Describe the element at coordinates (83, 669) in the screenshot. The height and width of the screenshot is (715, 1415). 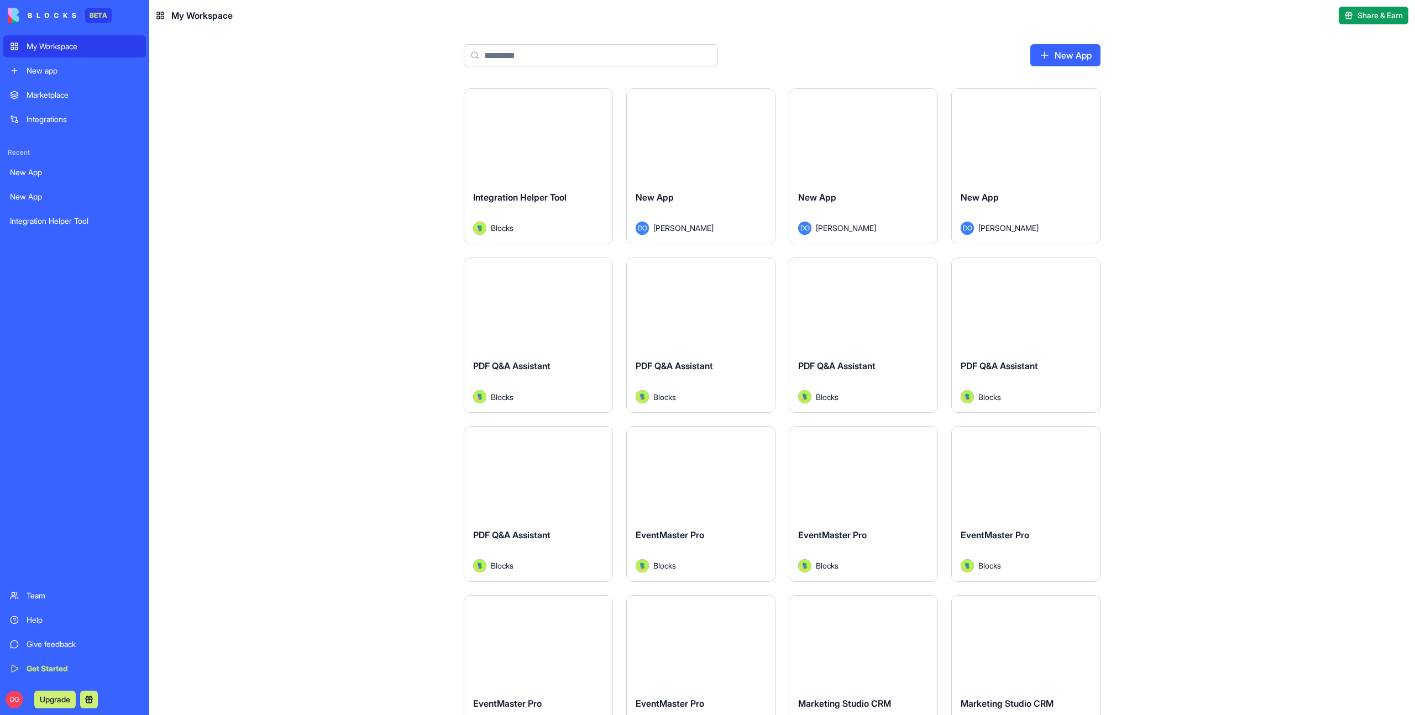
I see `div: Get Started` at that location.